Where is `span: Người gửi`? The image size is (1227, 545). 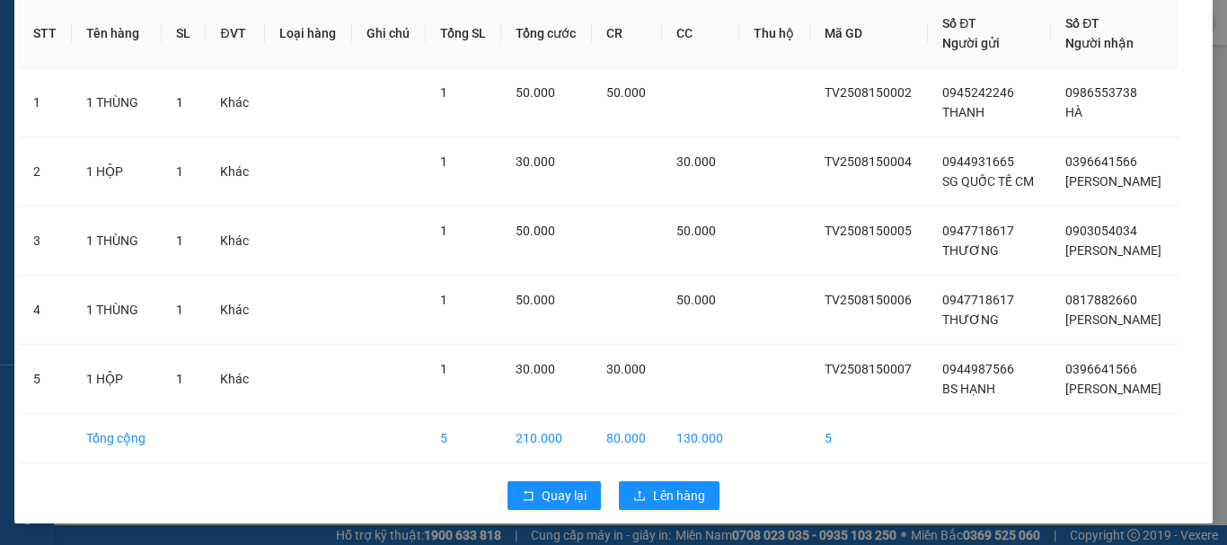 span: Người gửi is located at coordinates (971, 43).